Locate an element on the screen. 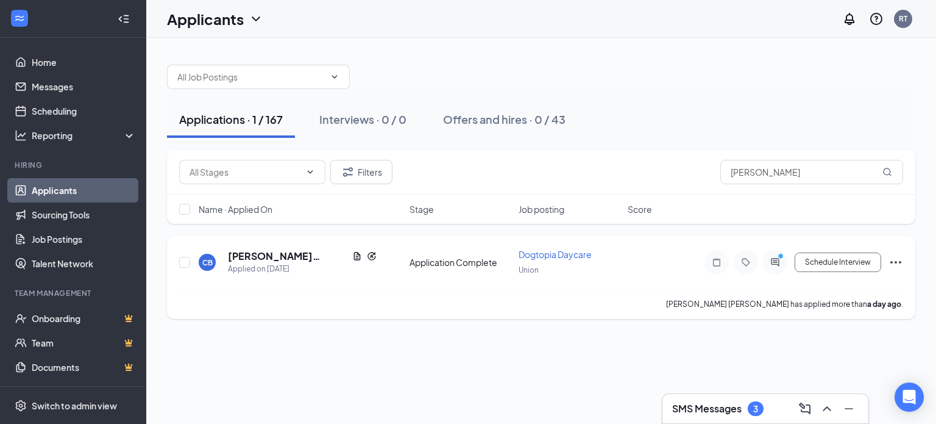 This screenshot has height=424, width=936. a: SurveysCrown is located at coordinates (84, 391).